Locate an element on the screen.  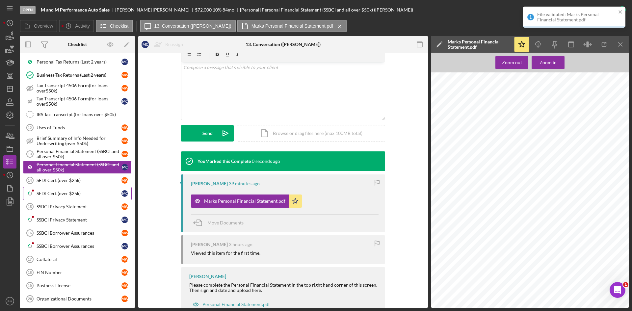
button: PM is located at coordinates (10, 301).